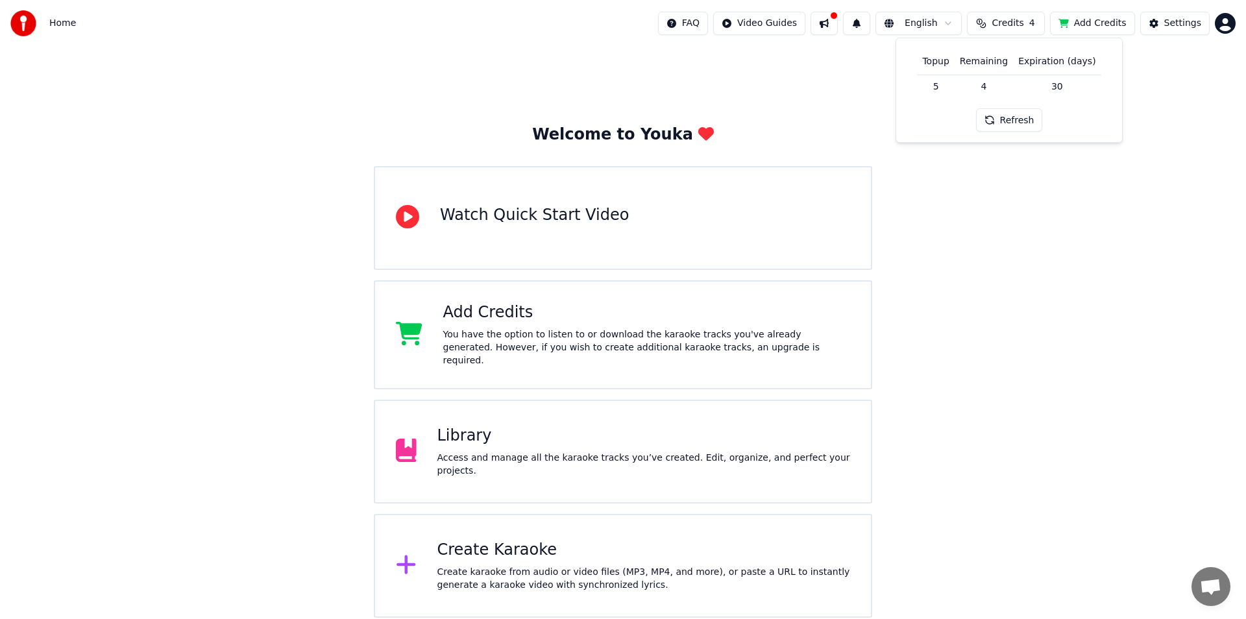  What do you see at coordinates (1211, 587) in the screenshot?
I see `div: Open chat` at bounding box center [1211, 587].